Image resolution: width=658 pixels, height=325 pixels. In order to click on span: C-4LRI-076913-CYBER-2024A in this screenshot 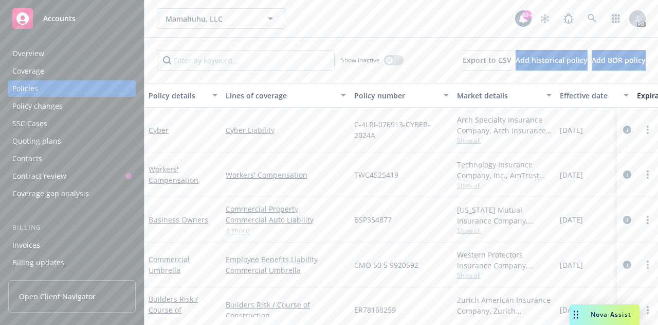, I will do `click(402, 130)`.